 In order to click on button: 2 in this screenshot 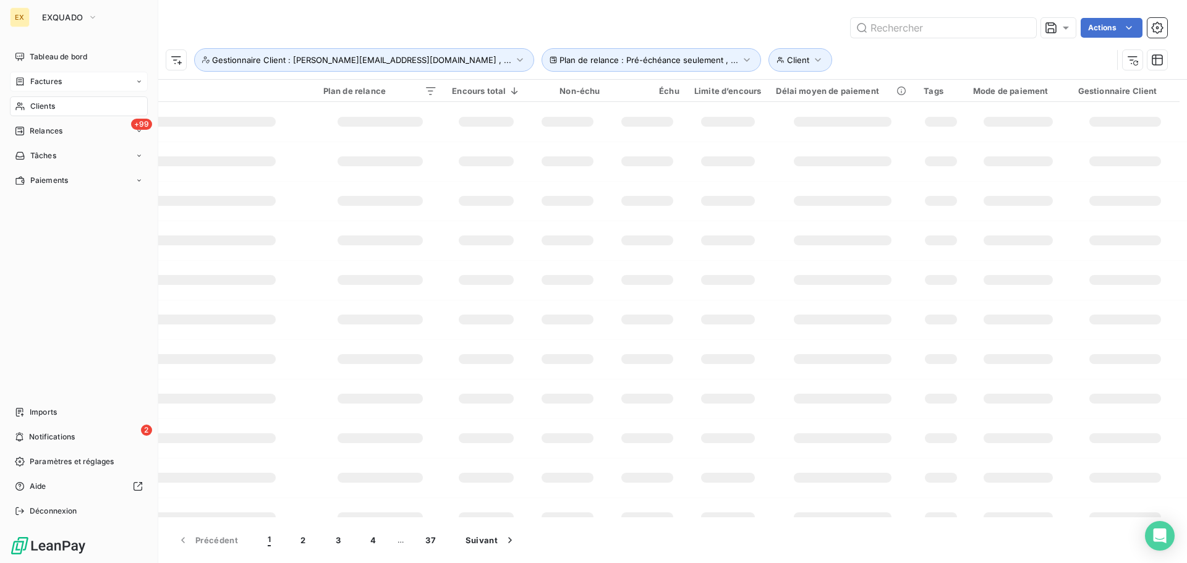, I will do `click(303, 540)`.